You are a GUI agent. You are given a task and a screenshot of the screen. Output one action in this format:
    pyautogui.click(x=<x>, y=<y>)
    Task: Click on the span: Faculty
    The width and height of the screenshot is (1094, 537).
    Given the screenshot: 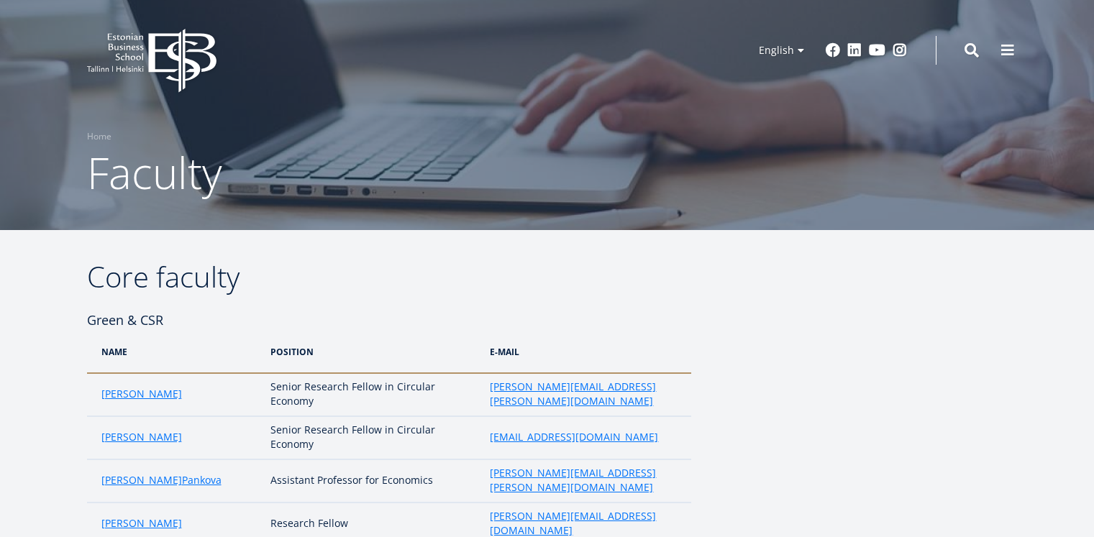 What is the action you would take?
    pyautogui.click(x=155, y=173)
    